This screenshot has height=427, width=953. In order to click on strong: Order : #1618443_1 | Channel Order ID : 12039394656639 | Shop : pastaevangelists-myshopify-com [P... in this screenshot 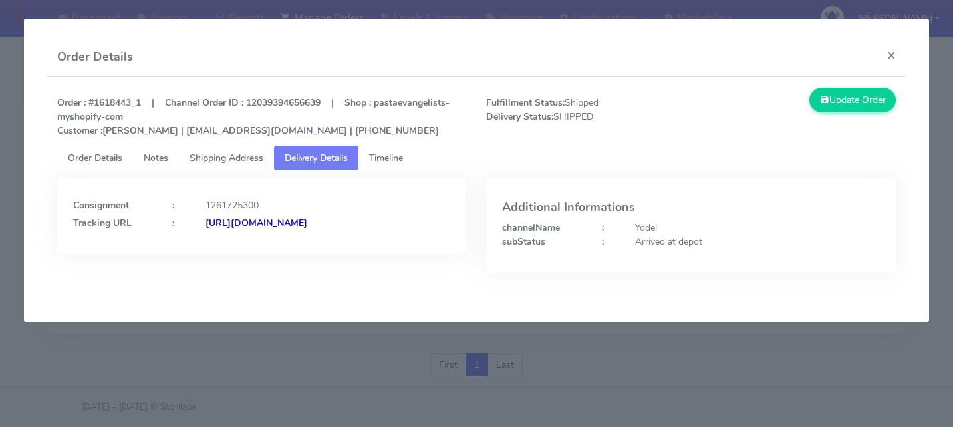, I will do `click(253, 116)`.